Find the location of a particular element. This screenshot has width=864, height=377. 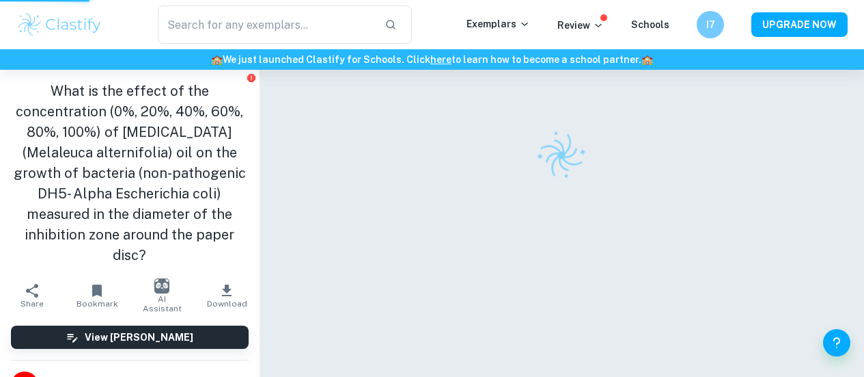

h6: We just launched Clastify for Schools. Click to learn how to become a school partner. is located at coordinates (432, 59).